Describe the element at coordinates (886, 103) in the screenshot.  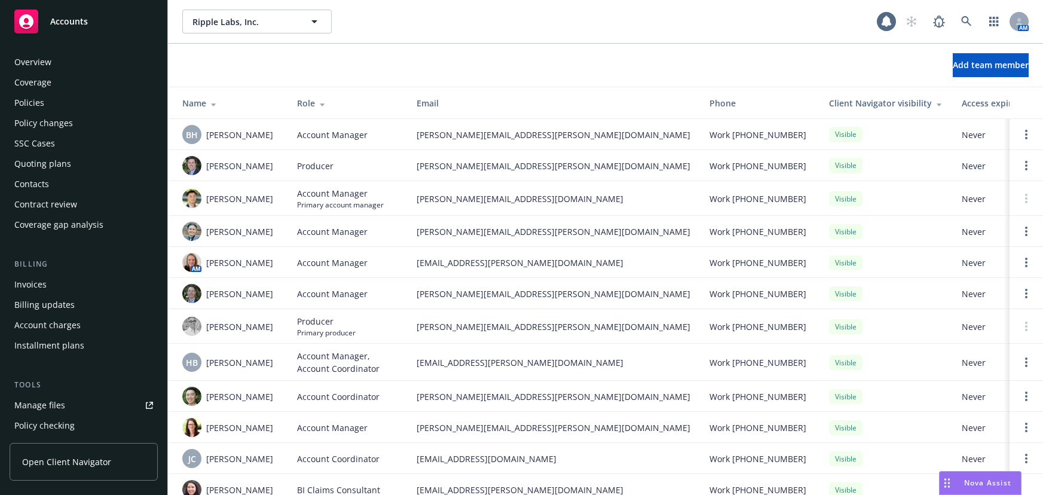
I see `div: Client Navigator visibility` at that location.